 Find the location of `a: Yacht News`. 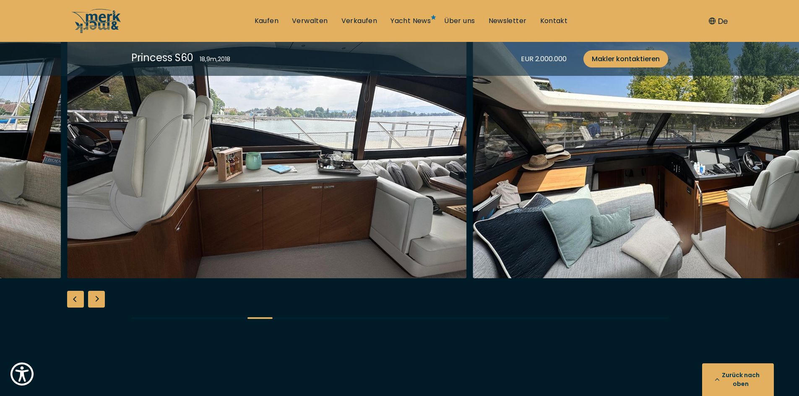

a: Yacht News is located at coordinates (410, 21).